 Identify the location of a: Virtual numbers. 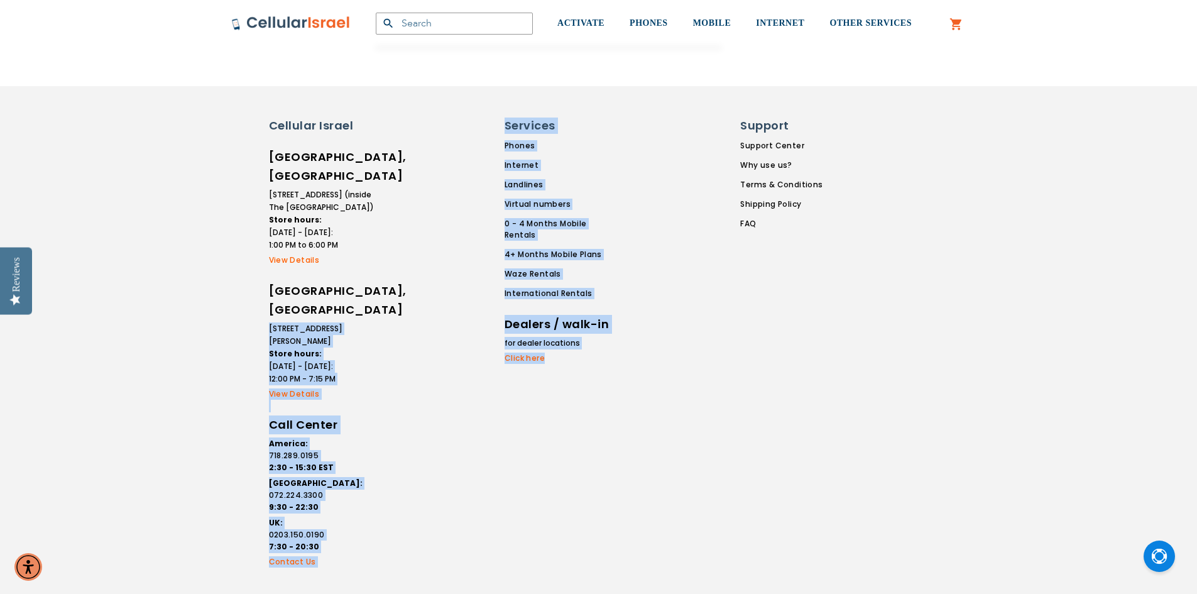
(562, 204).